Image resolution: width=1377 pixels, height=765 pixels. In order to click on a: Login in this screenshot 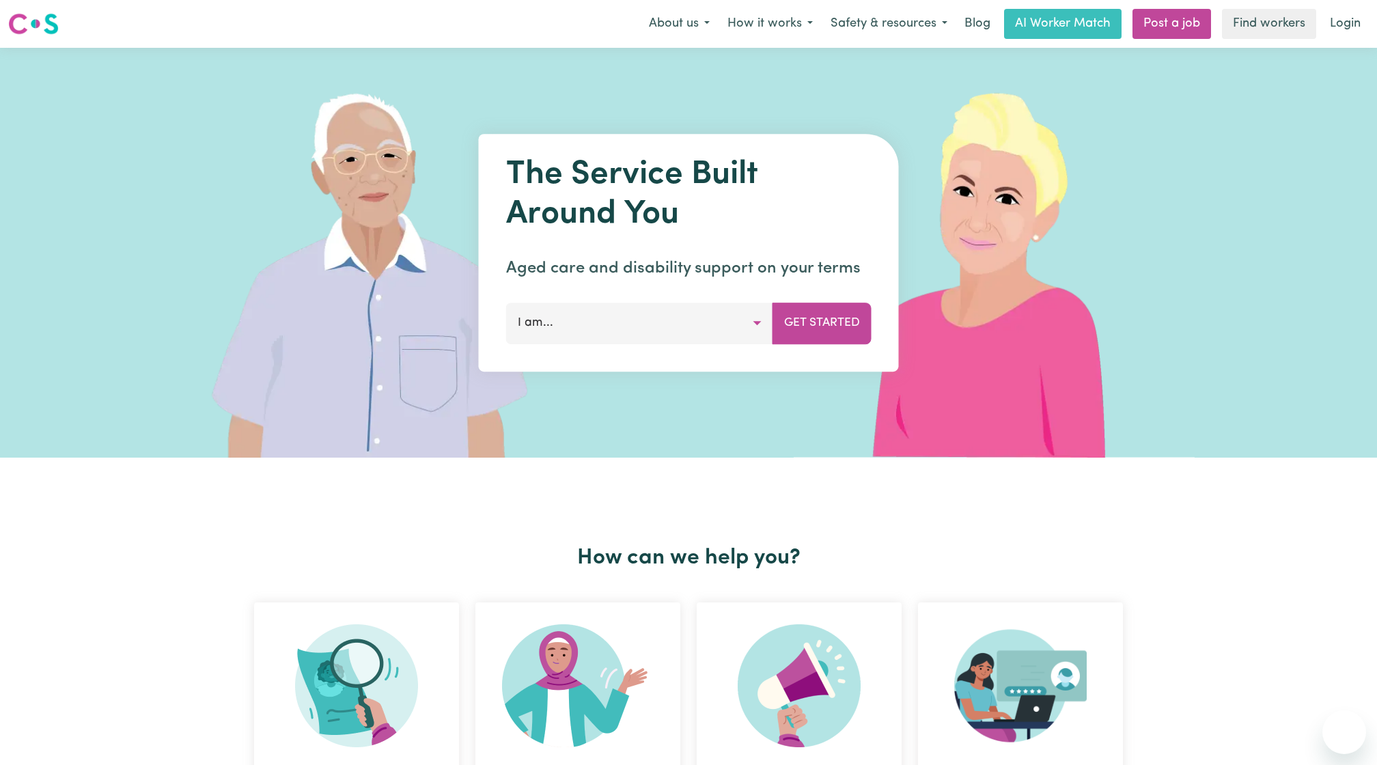, I will do `click(1345, 24)`.